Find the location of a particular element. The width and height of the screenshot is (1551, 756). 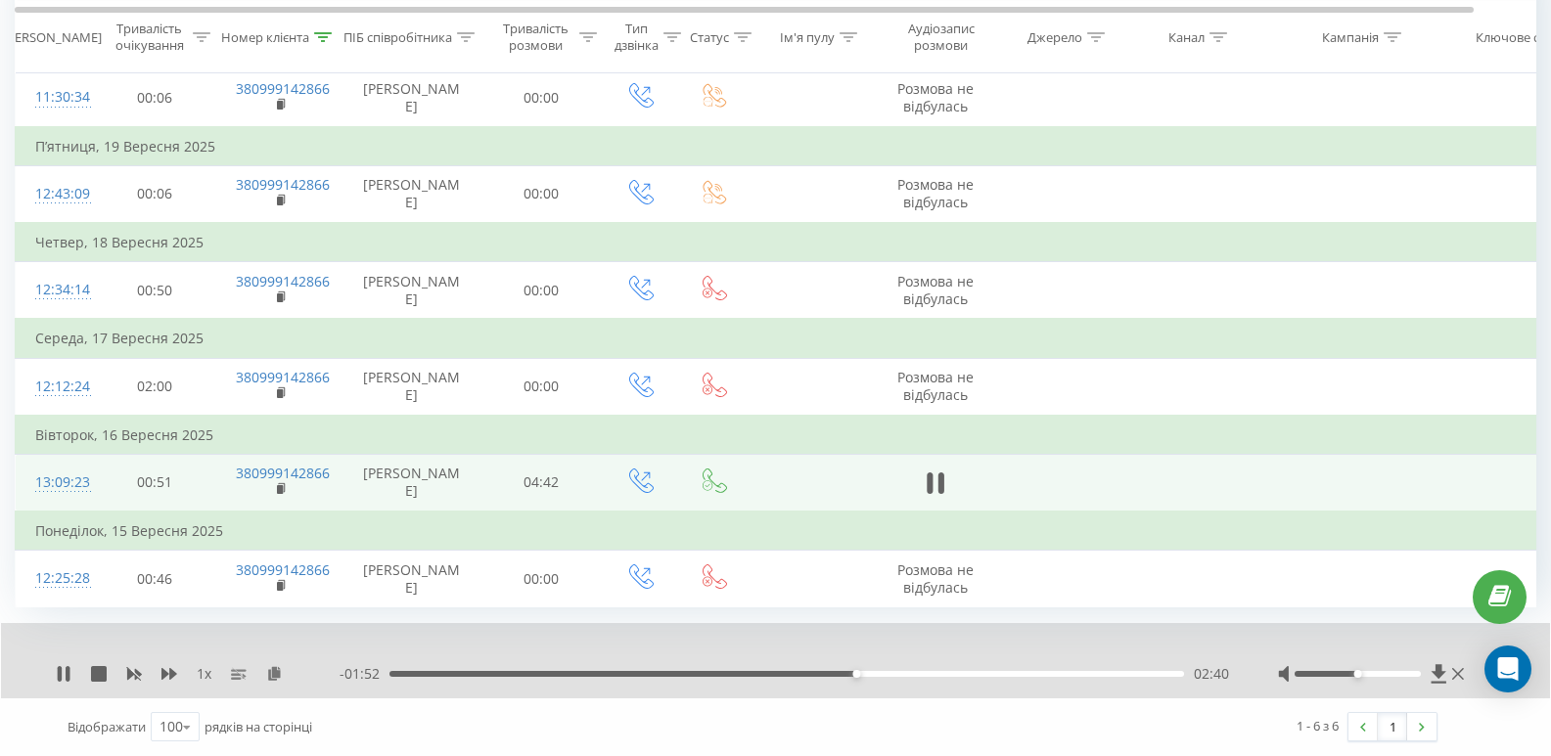

div: Джерело is located at coordinates (1055, 36).